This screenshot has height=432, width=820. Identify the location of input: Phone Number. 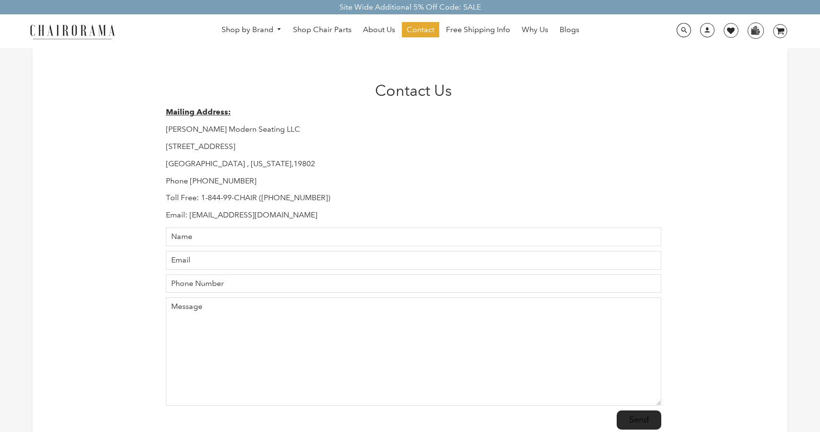
(414, 284).